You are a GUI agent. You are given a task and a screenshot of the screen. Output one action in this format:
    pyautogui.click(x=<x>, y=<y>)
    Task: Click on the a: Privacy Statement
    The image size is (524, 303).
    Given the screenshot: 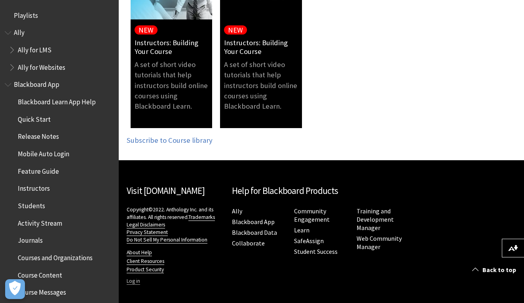 What is the action you would take?
    pyautogui.click(x=147, y=232)
    